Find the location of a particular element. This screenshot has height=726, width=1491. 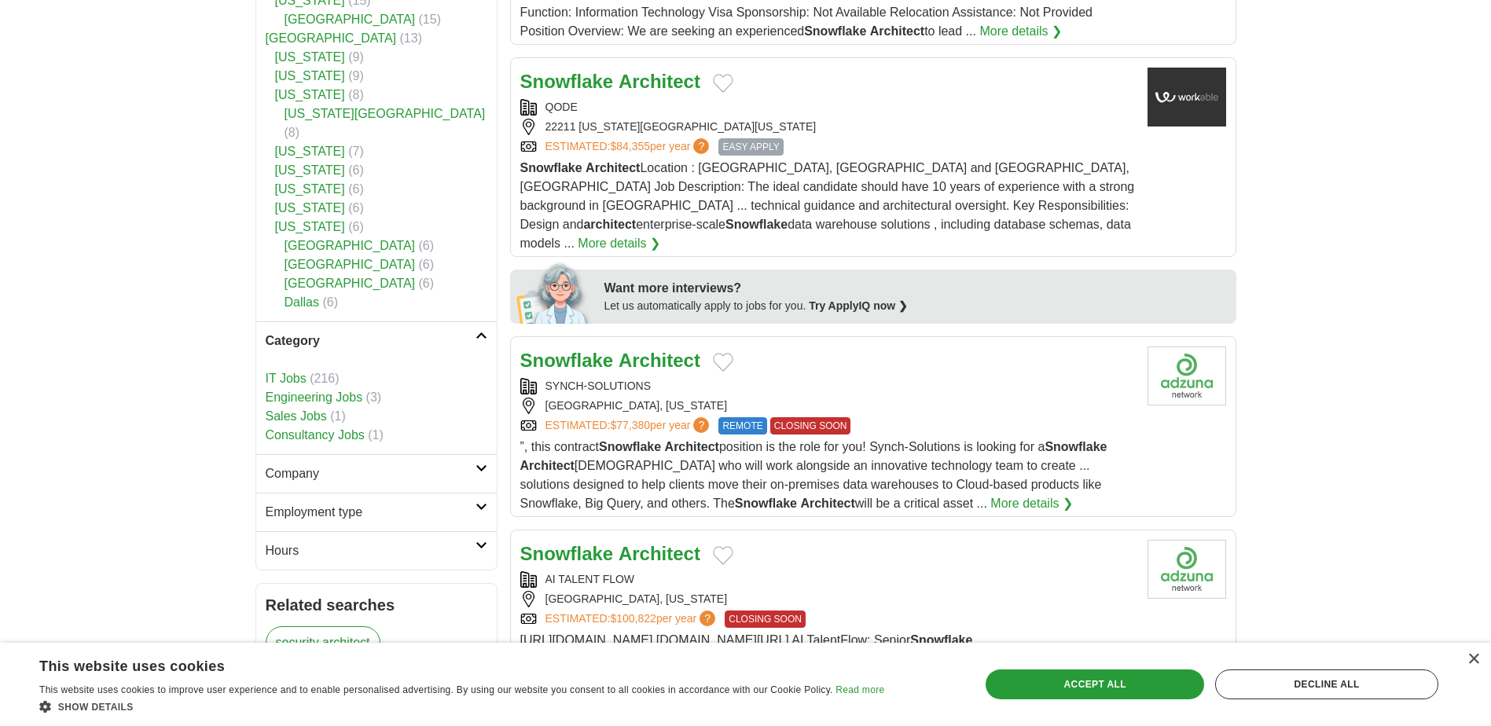

span: (7) is located at coordinates (356, 151).